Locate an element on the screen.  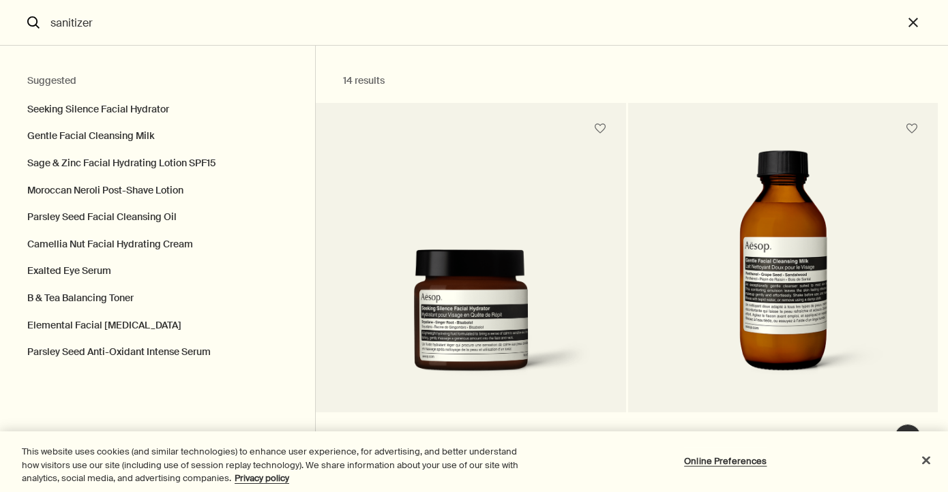
button: Live Assistance is located at coordinates (907, 438).